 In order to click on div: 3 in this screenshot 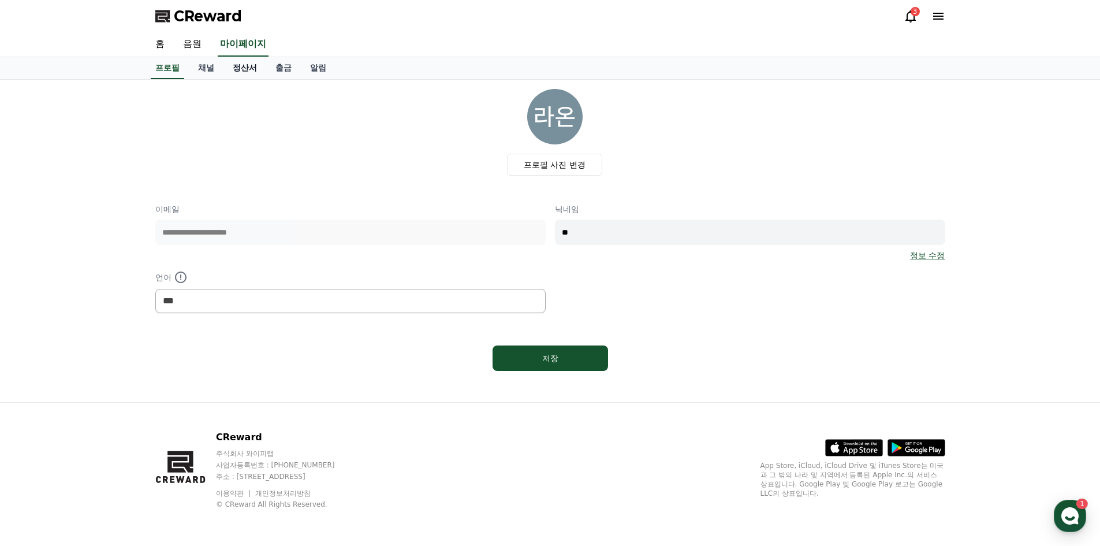, I will do `click(915, 12)`.